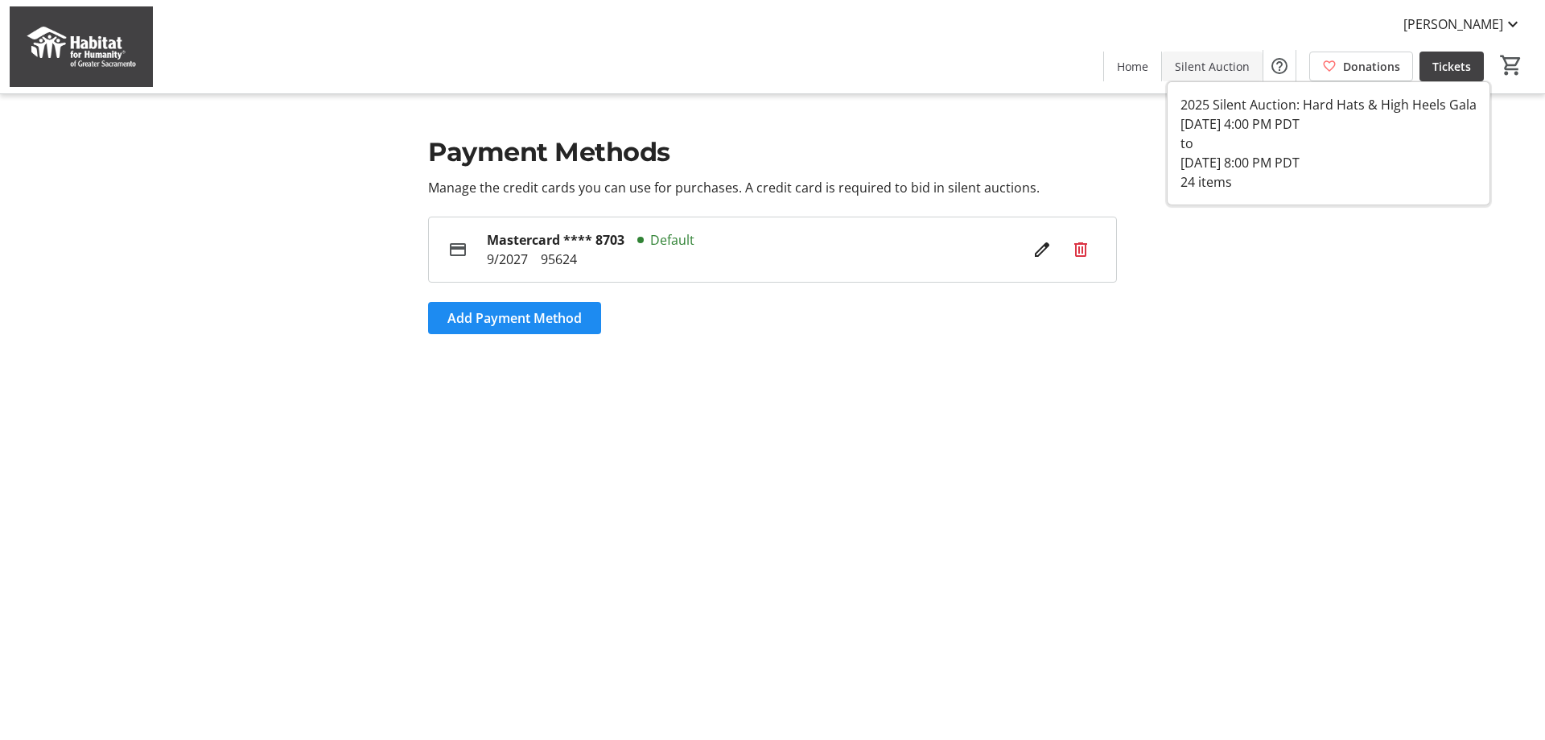 The width and height of the screenshot is (1545, 740). Describe the element at coordinates (672, 240) in the screenshot. I see `span: Default` at that location.